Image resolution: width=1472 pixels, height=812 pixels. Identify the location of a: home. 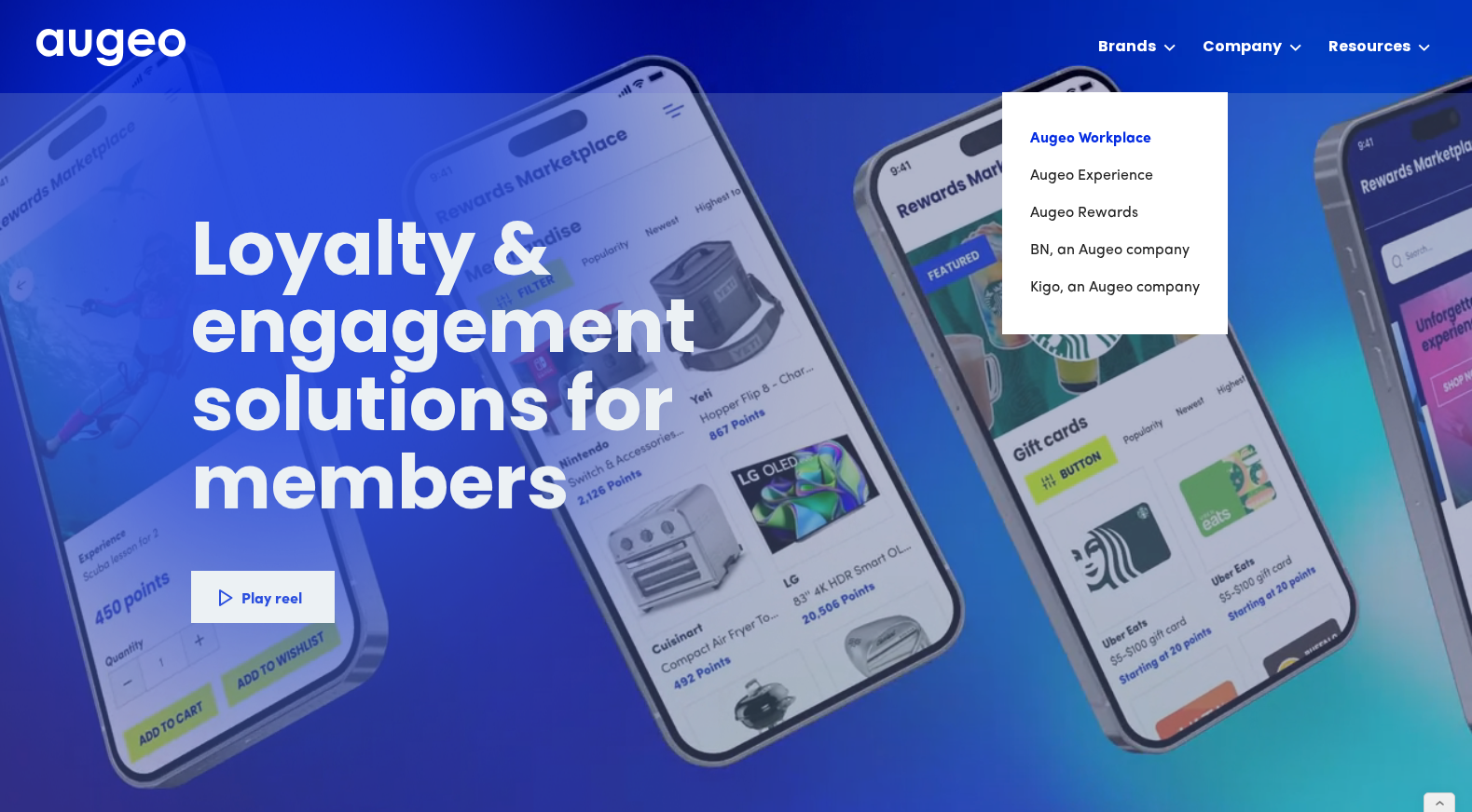
(111, 49).